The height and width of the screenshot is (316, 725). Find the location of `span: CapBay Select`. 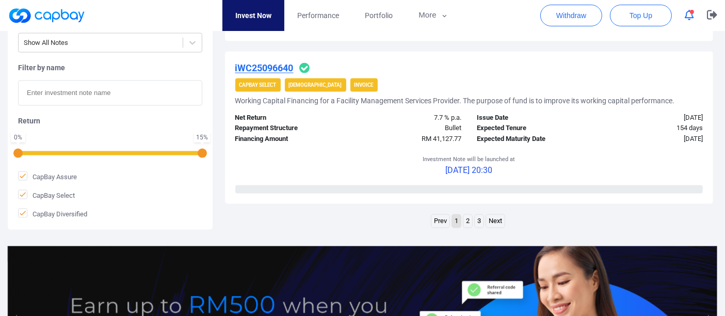

span: CapBay Select is located at coordinates (46, 195).